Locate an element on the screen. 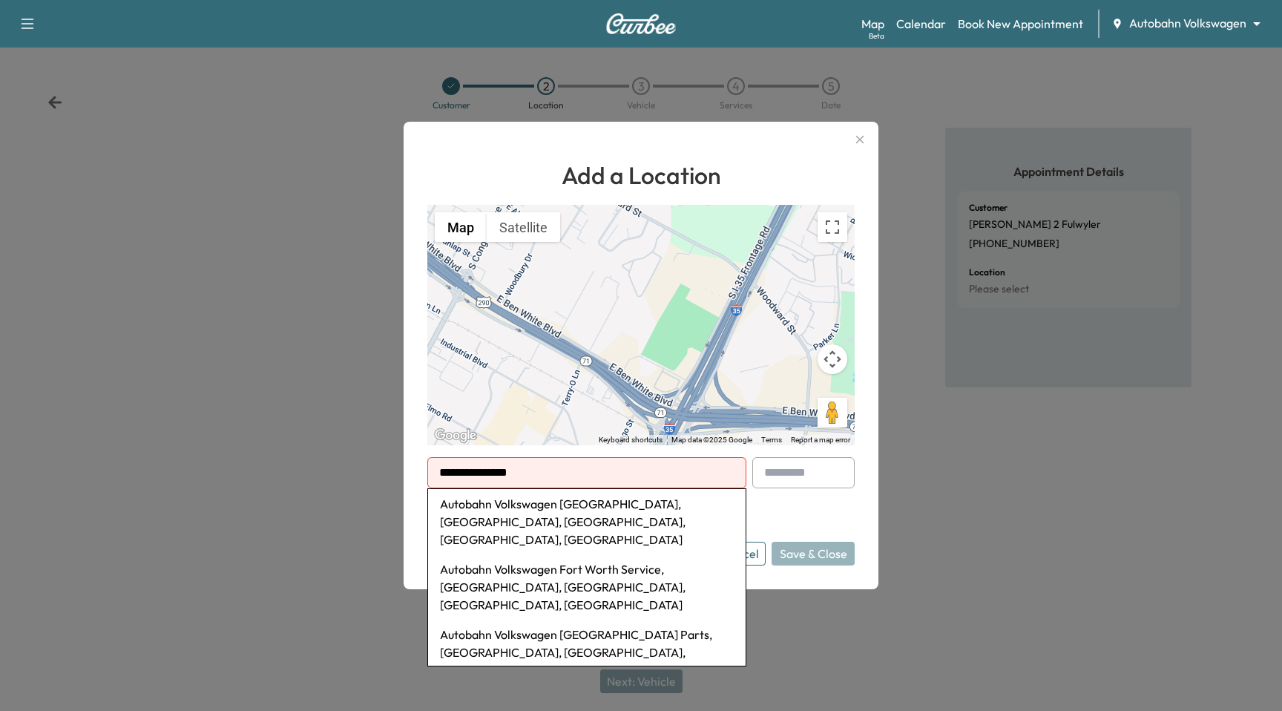 This screenshot has height=711, width=1282. button: Drag Pegman onto the map to open Street View is located at coordinates (832, 412).